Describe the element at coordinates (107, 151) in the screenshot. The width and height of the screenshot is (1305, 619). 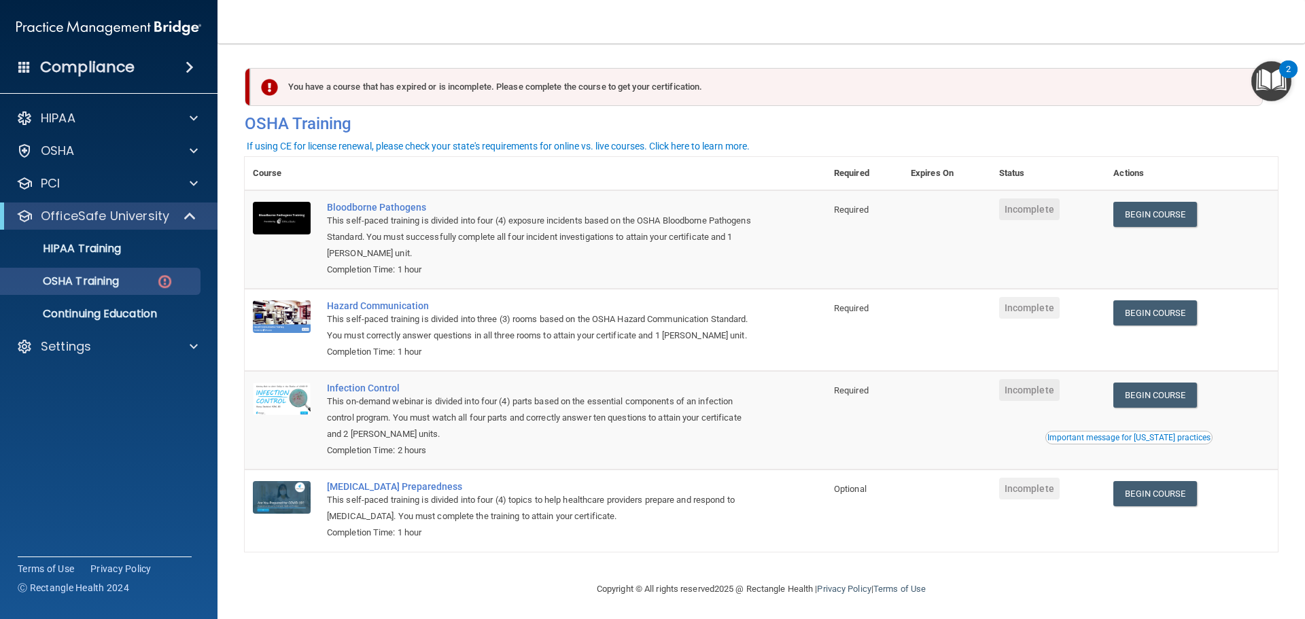
I see `a: OSHA` at that location.